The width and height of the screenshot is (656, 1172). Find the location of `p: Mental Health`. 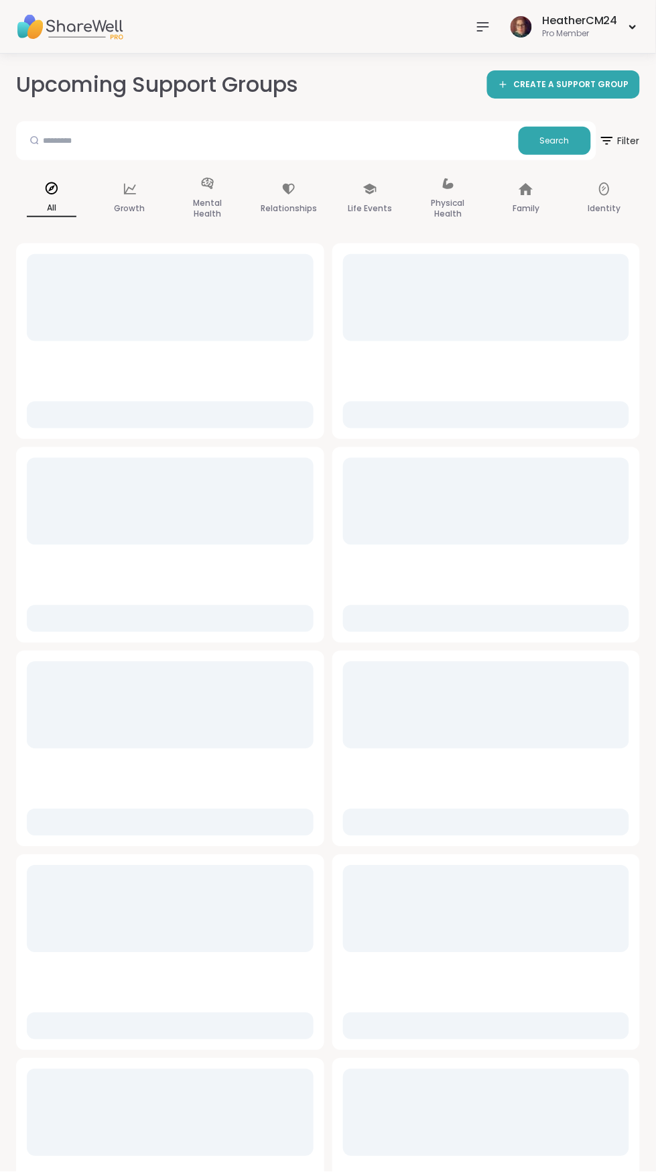

p: Mental Health is located at coordinates (208, 209).